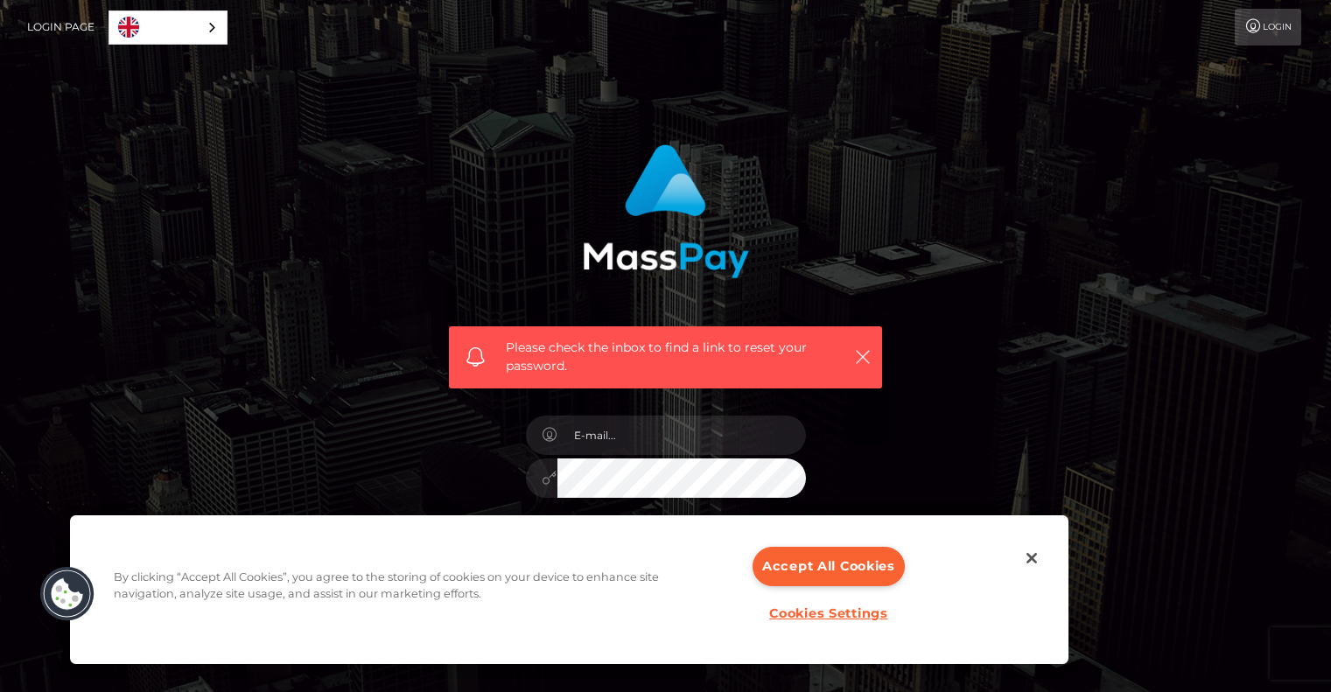  What do you see at coordinates (569, 590) in the screenshot?
I see `div: Privacy` at bounding box center [569, 590].